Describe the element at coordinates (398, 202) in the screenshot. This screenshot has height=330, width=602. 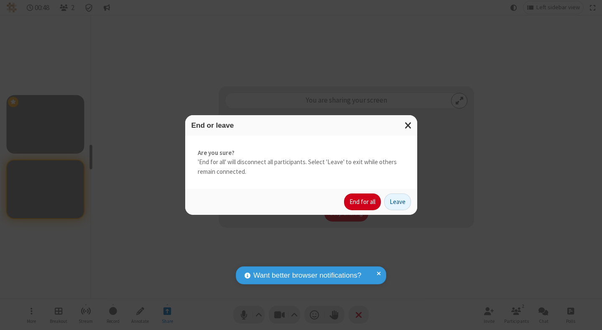
I see `button: Leave` at that location.